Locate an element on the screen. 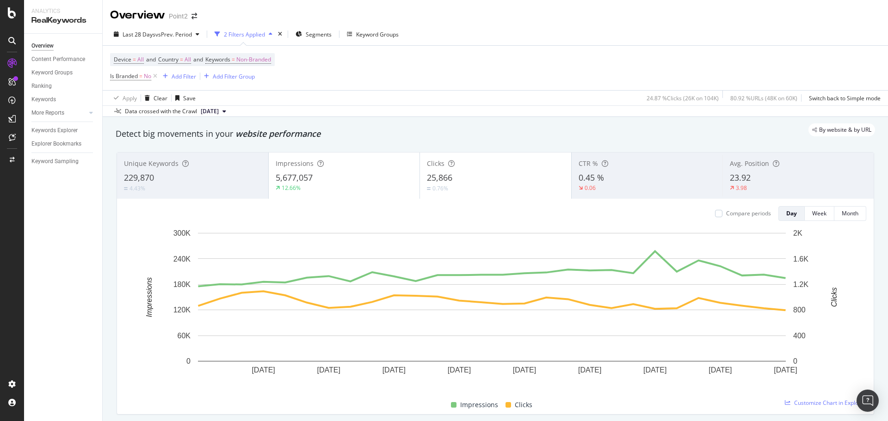 This screenshot has height=421, width=888. text: 240K is located at coordinates (182, 259).